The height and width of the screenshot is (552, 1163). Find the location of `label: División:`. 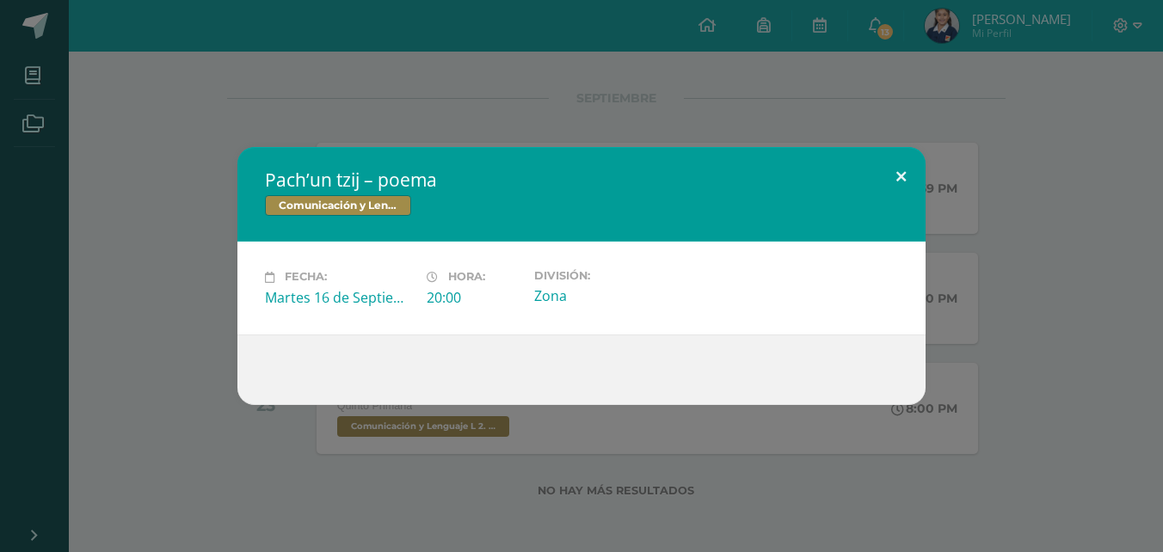

label: División: is located at coordinates (608, 275).